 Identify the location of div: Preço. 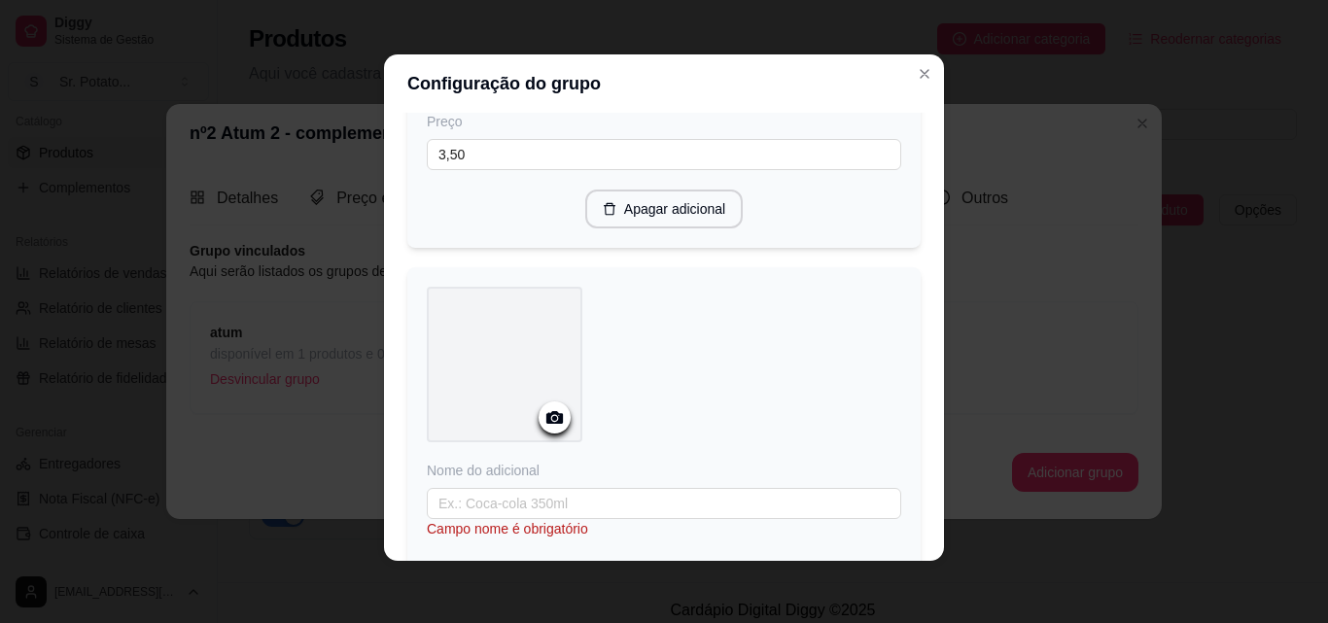
(664, 122).